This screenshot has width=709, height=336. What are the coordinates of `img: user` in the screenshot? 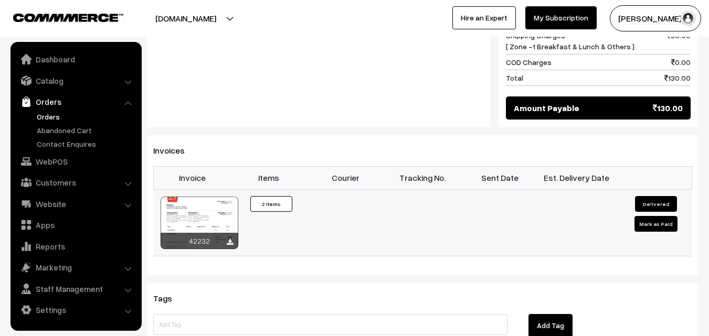 It's located at (688, 18).